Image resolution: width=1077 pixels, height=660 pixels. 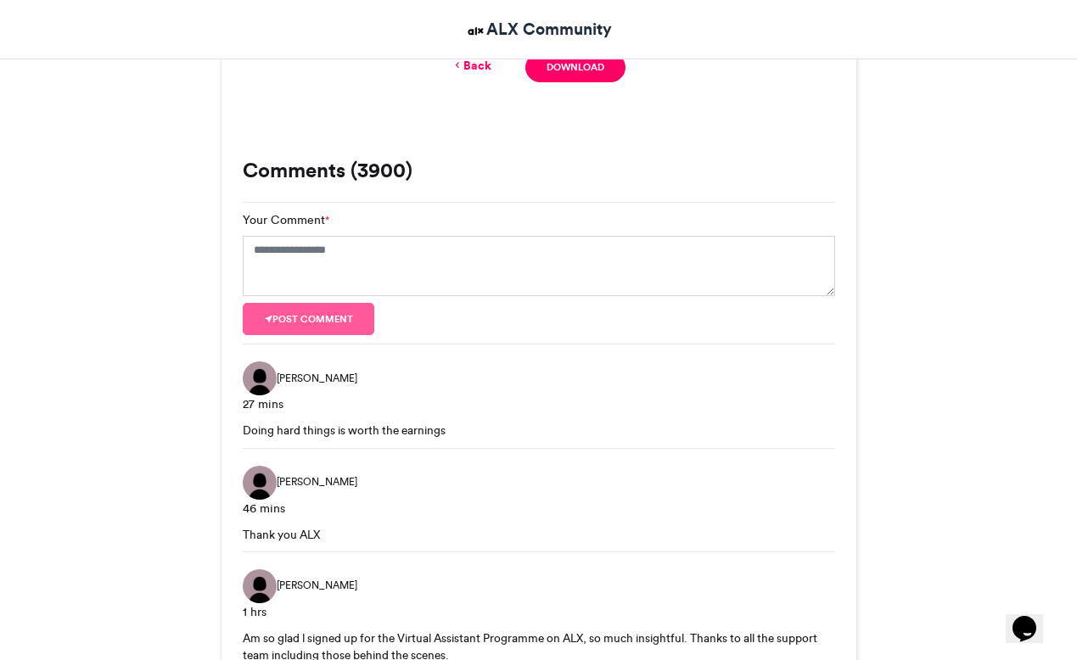 I want to click on a: ALX Community, so click(x=538, y=29).